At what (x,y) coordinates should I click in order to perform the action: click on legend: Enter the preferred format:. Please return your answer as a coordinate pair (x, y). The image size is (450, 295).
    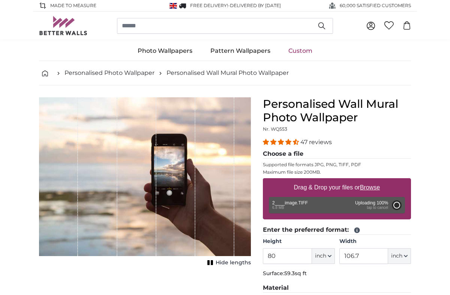
    Looking at the image, I should click on (337, 230).